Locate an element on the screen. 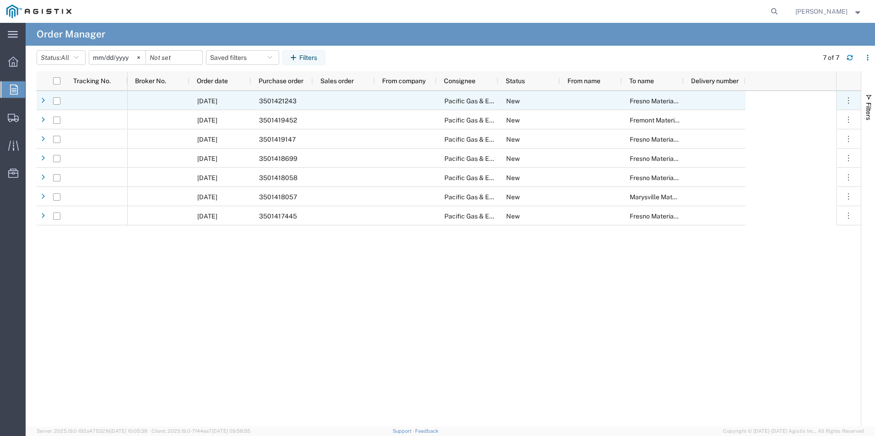 Image resolution: width=875 pixels, height=436 pixels. span: All is located at coordinates (65, 58).